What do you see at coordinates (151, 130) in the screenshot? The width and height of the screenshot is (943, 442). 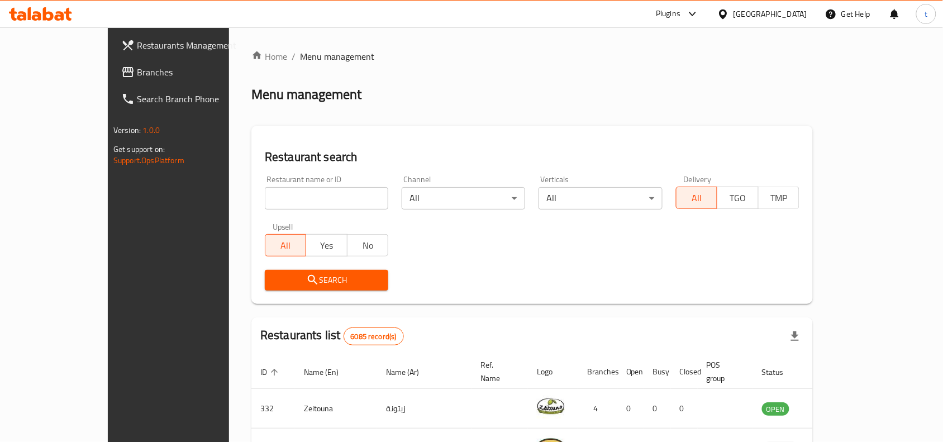 I see `span: 1.0.0` at bounding box center [151, 130].